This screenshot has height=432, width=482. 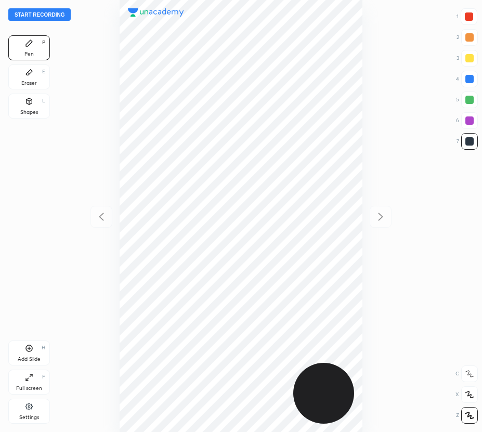 What do you see at coordinates (156, 12) in the screenshot?
I see `img: logo.38c385cc.svg` at bounding box center [156, 12].